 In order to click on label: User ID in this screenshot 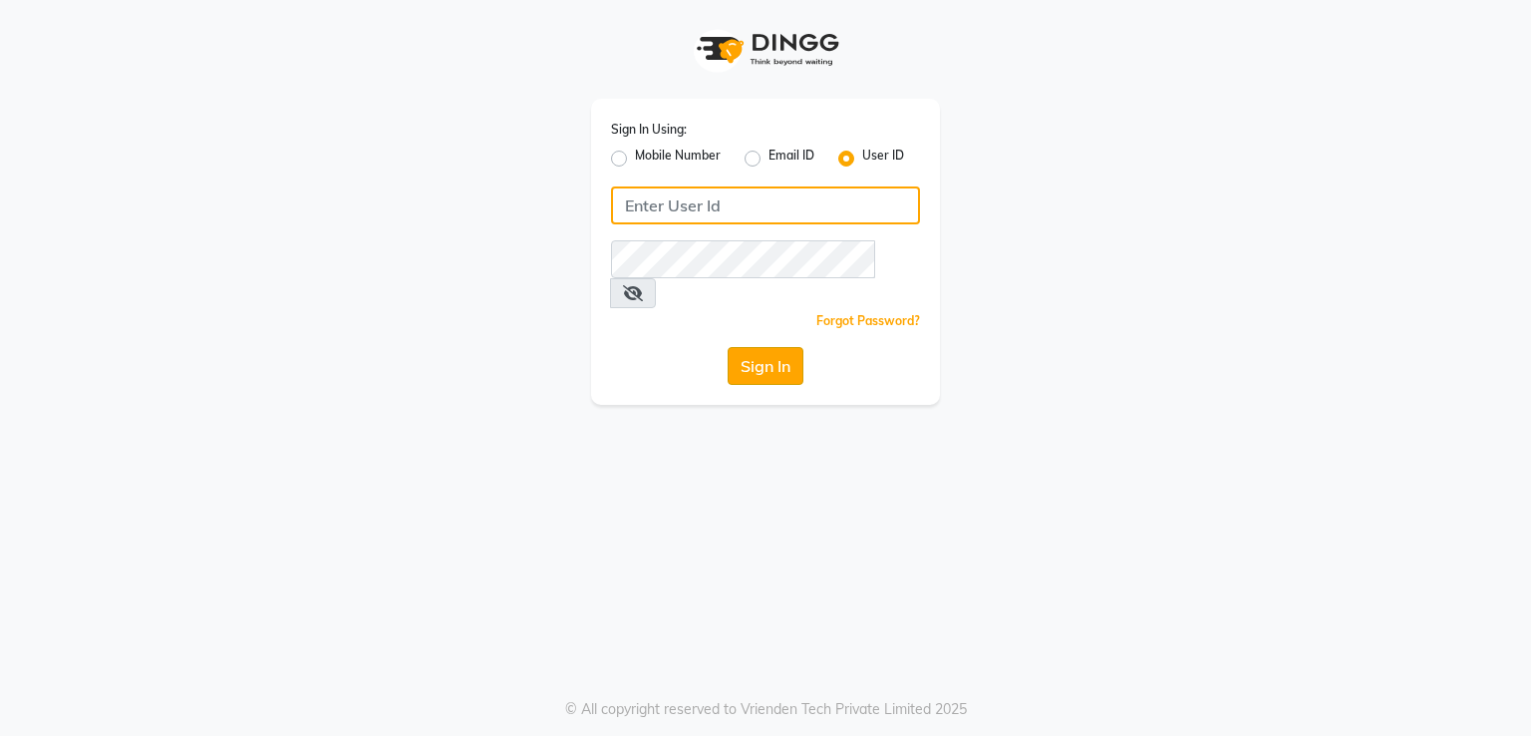, I will do `click(883, 158)`.